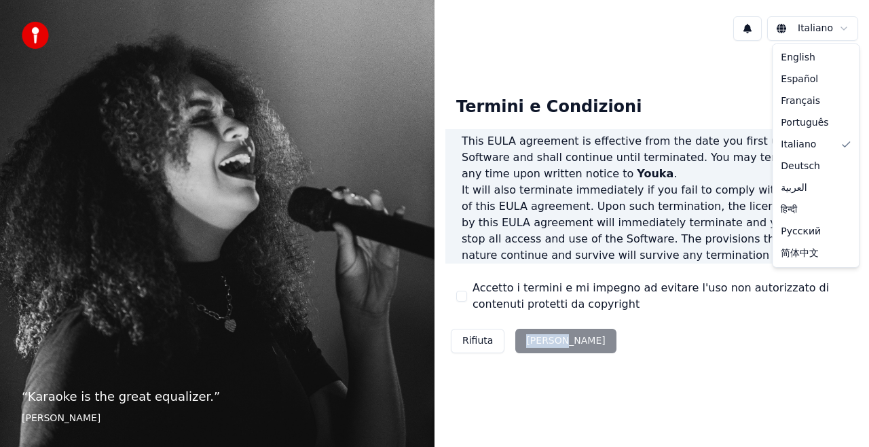 This screenshot has height=447, width=869. What do you see at coordinates (799, 145) in the screenshot?
I see `span: Italiano` at bounding box center [799, 145].